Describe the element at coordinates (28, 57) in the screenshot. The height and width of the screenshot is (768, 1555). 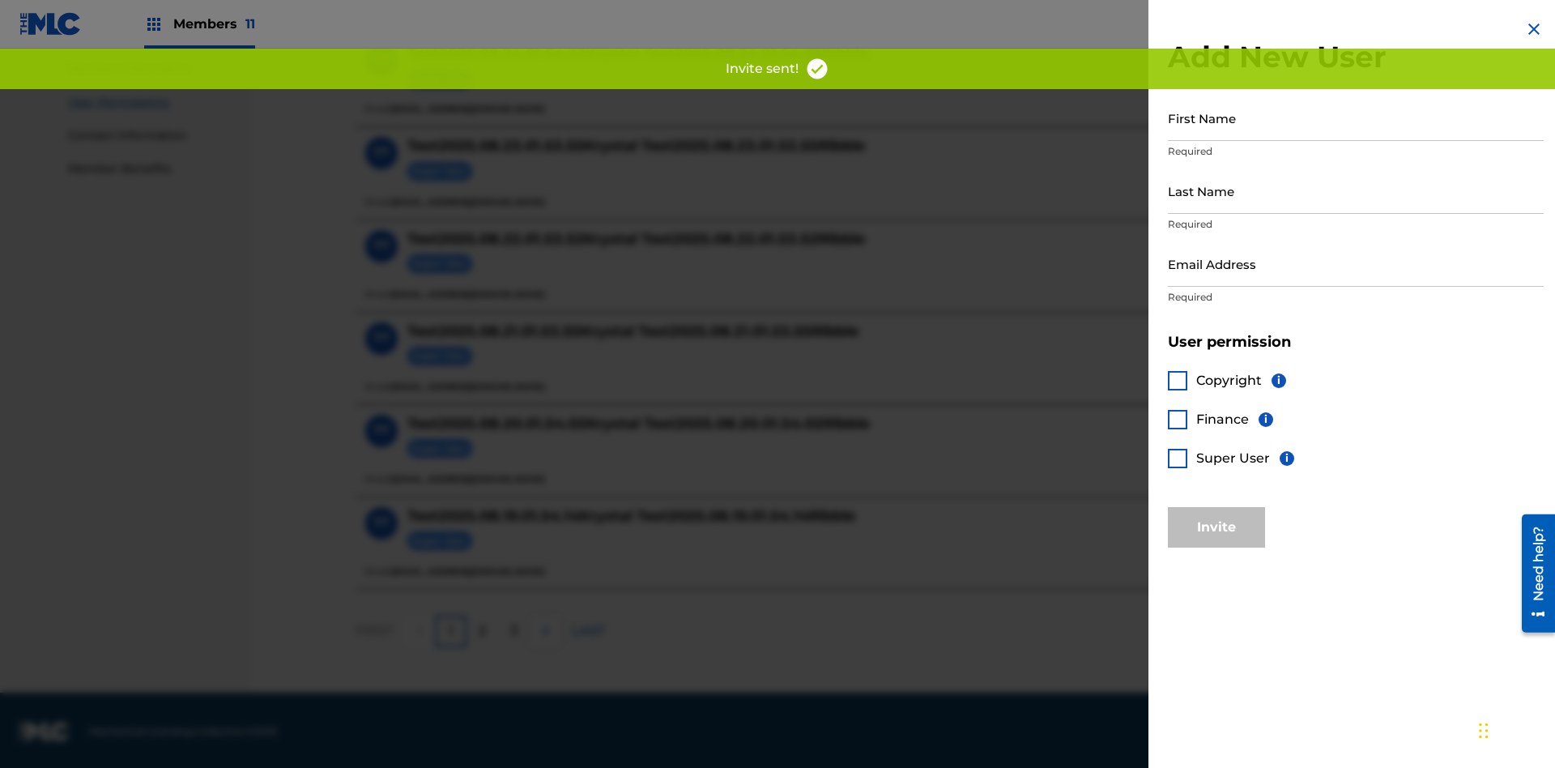
I see `div: Need help?` at that location.